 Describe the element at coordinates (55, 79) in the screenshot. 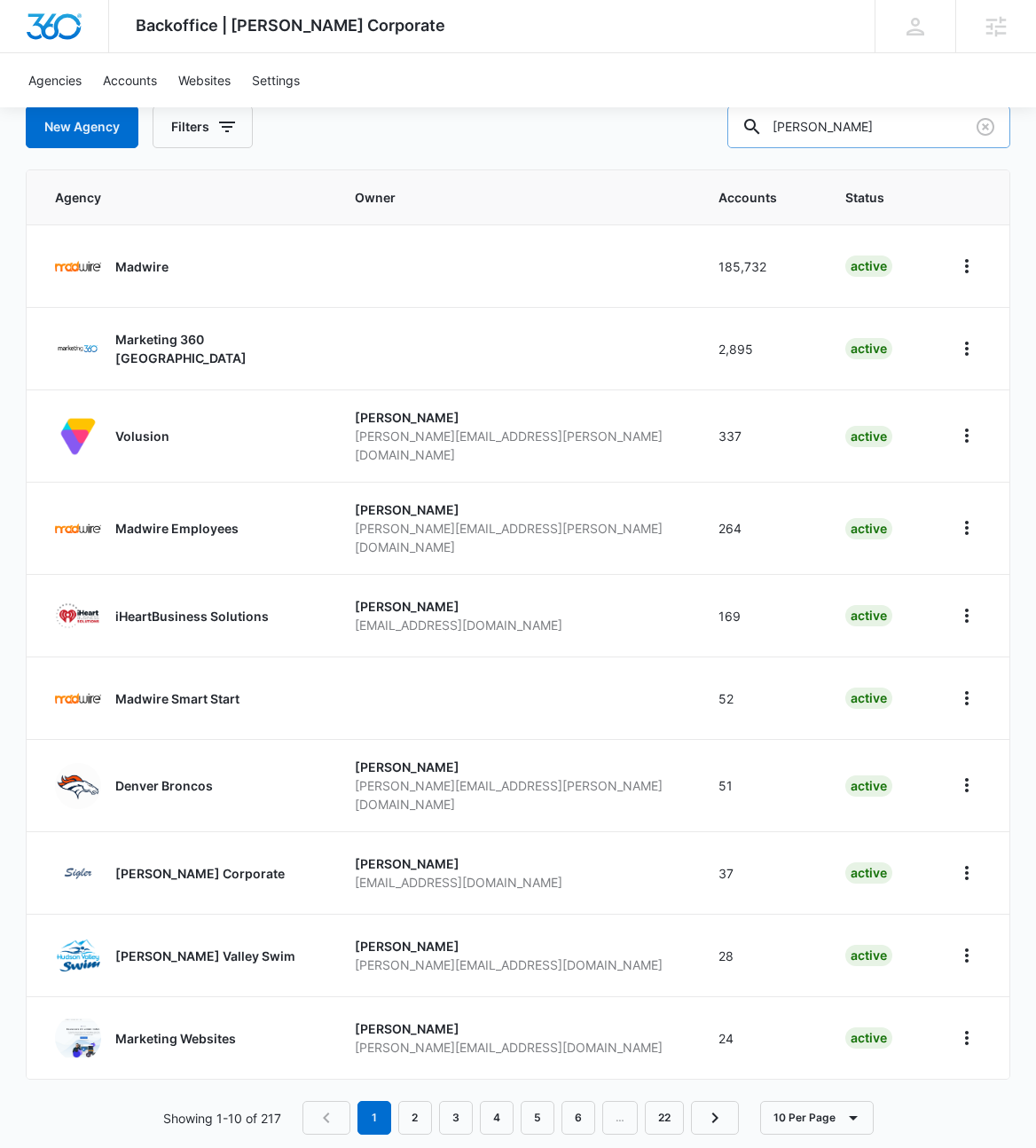

I see `a: Agencies` at that location.